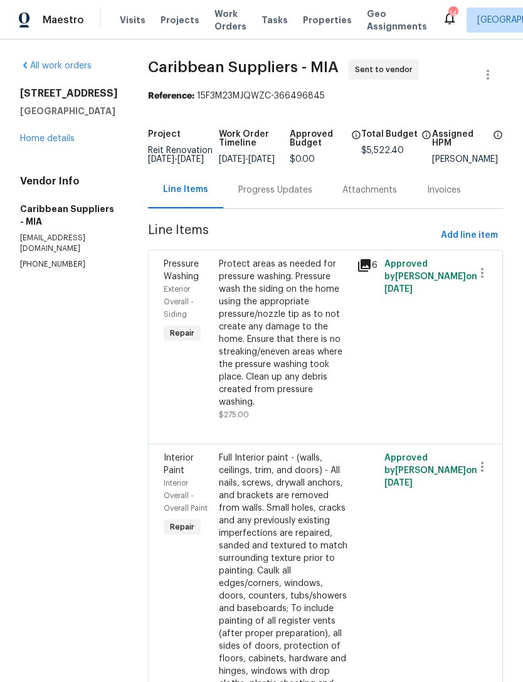  I want to click on div: 14, so click(453, 14).